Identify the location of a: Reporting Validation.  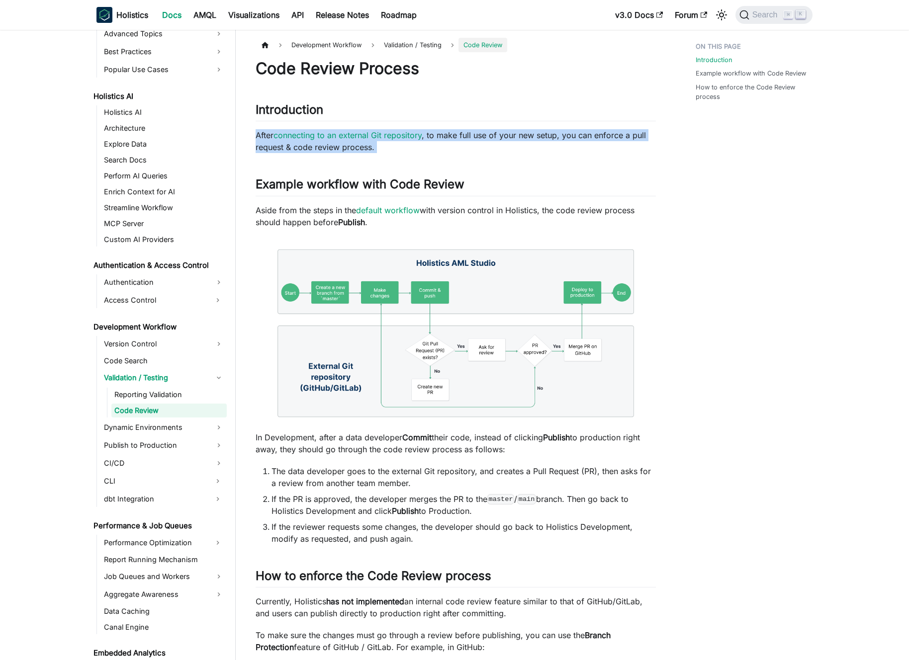
(169, 395).